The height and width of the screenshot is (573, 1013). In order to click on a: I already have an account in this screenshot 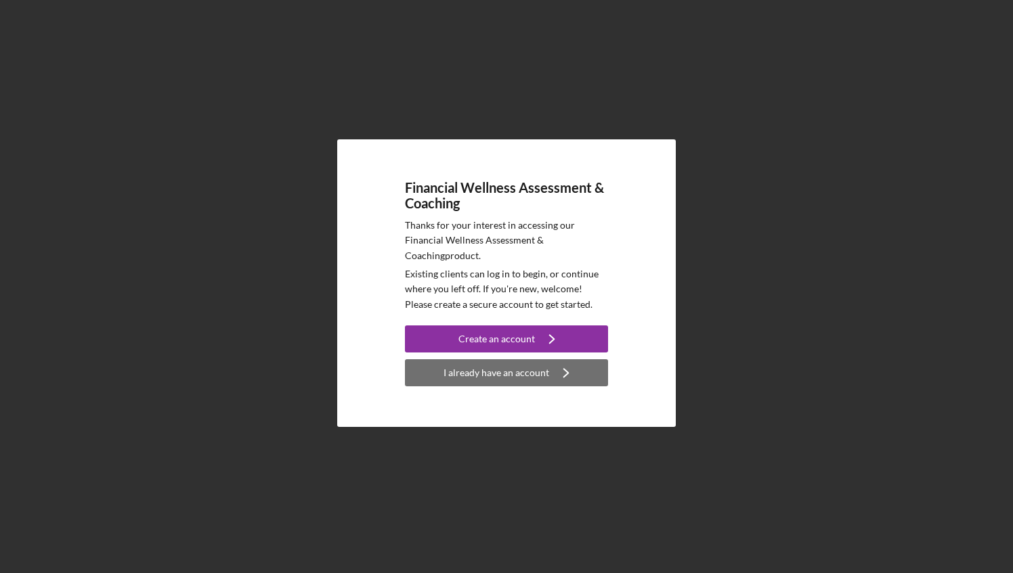, I will do `click(506, 373)`.